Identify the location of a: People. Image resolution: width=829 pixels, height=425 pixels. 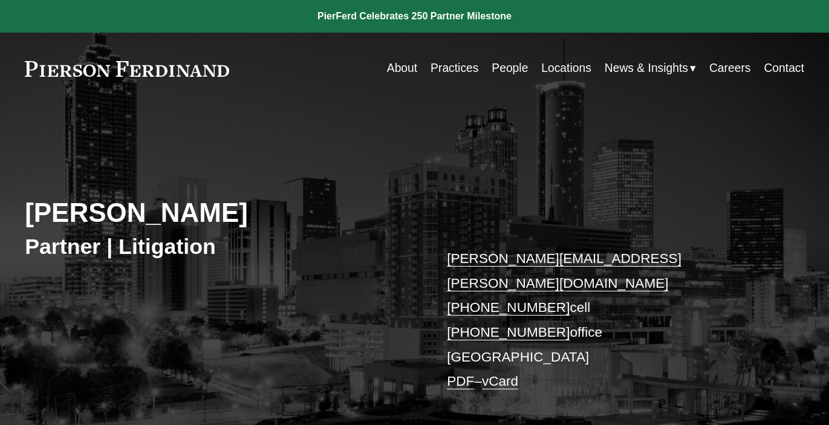
(510, 68).